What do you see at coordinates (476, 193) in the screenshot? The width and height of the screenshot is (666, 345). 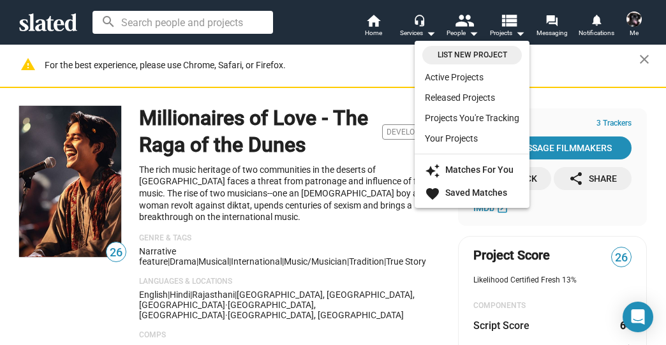 I see `strong: Saved Matches` at bounding box center [476, 193].